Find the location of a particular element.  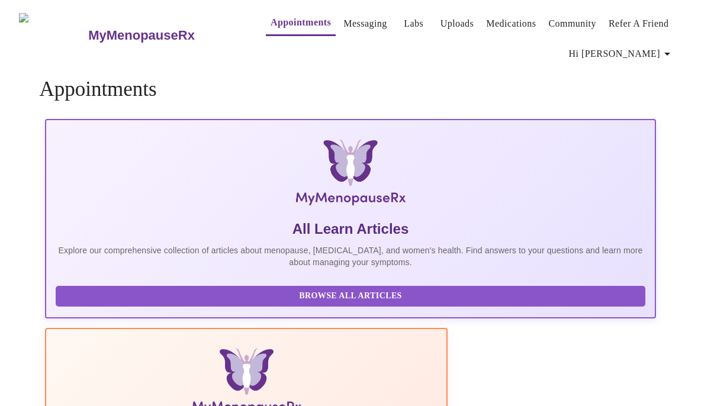

a: MyMenopauseRx is located at coordinates (165, 36).